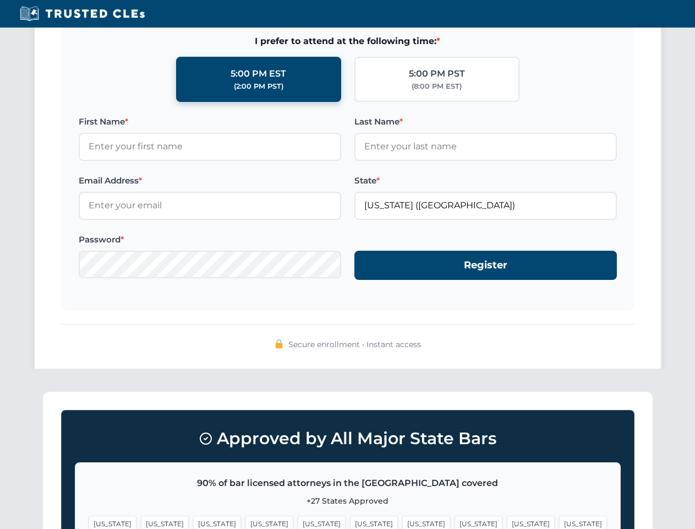 This screenshot has width=695, height=529. Describe the element at coordinates (210, 122) in the screenshot. I see `label: First Name` at that location.